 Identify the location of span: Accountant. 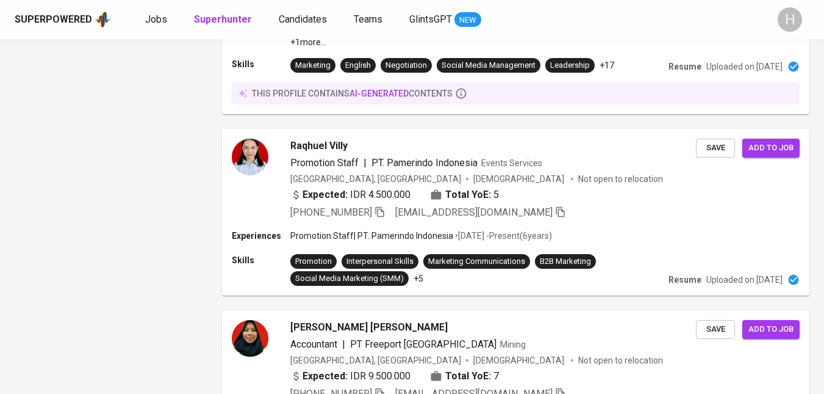
(314, 344).